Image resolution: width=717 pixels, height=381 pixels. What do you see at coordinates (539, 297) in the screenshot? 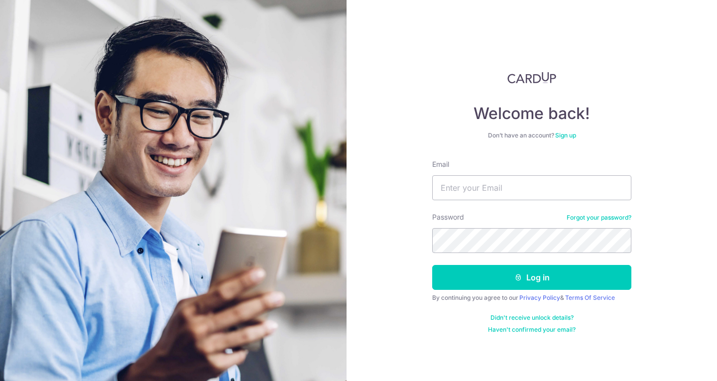
I see `a: Privacy Policy` at bounding box center [539, 297].